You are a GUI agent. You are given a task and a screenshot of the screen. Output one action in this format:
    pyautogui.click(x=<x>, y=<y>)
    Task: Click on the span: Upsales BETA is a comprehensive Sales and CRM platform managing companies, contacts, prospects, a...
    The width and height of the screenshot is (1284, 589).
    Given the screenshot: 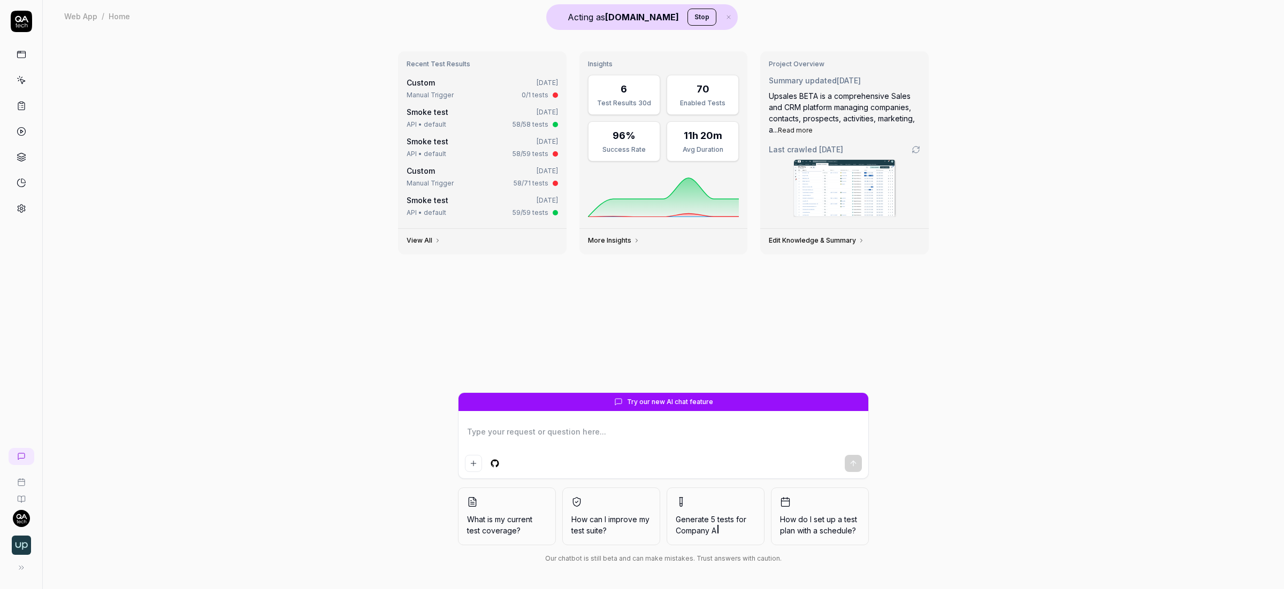 What is the action you would take?
    pyautogui.click(x=841, y=113)
    